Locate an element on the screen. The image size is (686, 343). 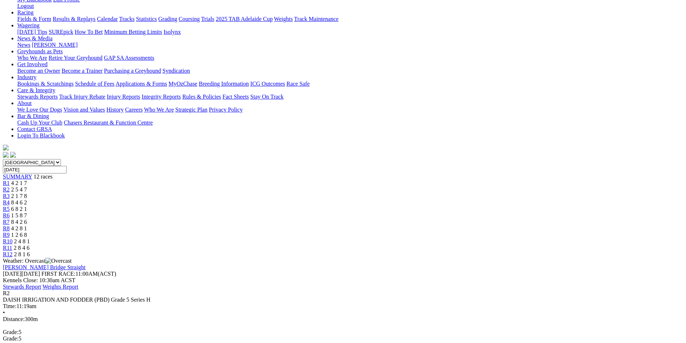
a: History is located at coordinates (115, 109).